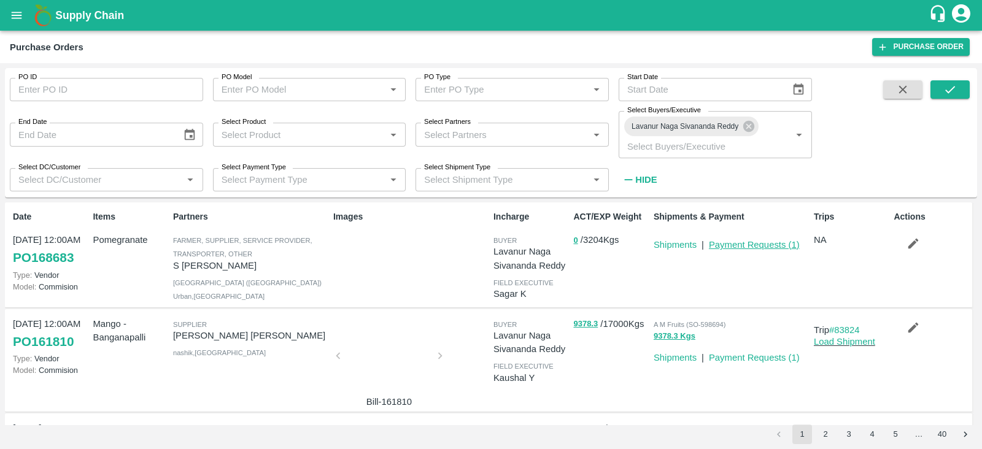  What do you see at coordinates (802, 434) in the screenshot?
I see `button: page 1` at bounding box center [802, 434].